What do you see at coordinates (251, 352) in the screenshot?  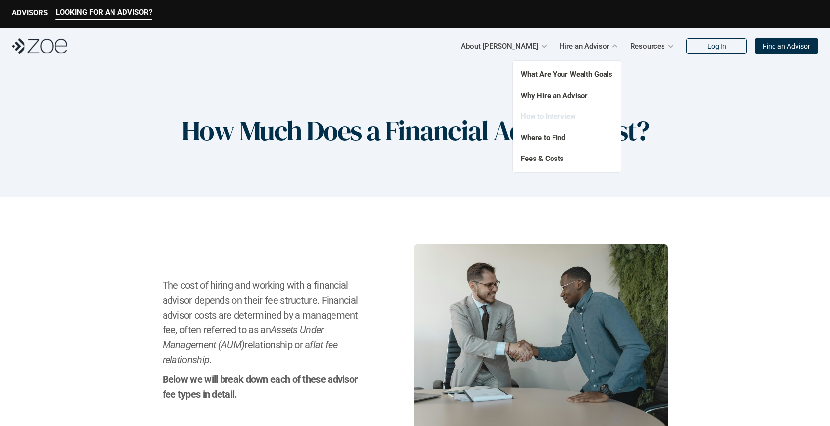 I see `em: flat fee relationship` at bounding box center [251, 352].